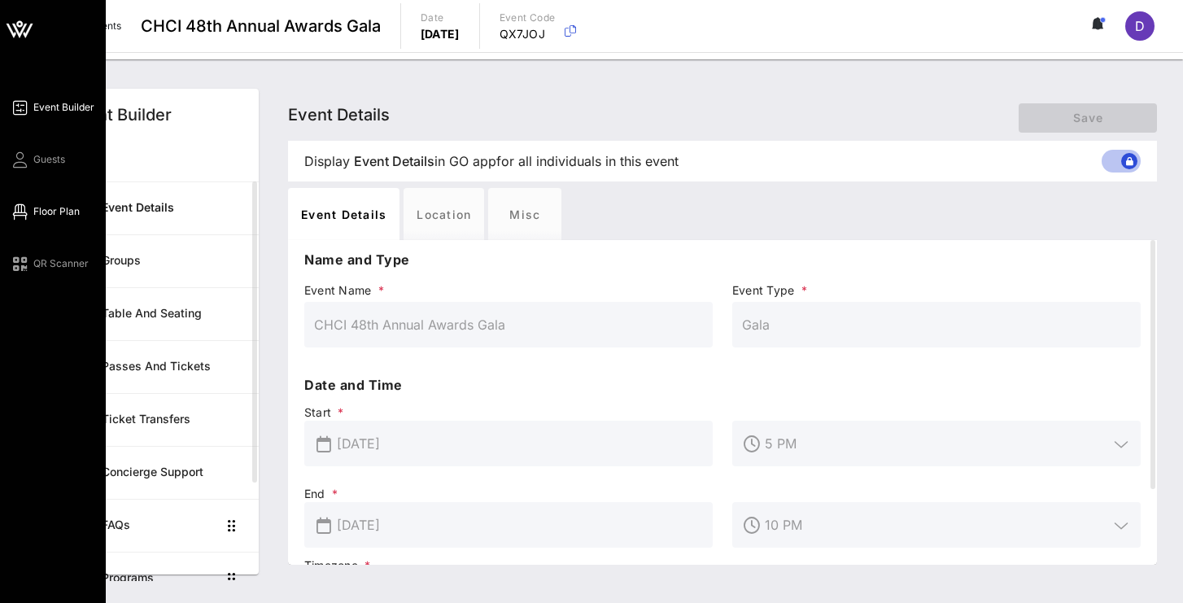 The width and height of the screenshot is (1183, 603). What do you see at coordinates (157, 472) in the screenshot?
I see `a: Concierge Support` at bounding box center [157, 472].